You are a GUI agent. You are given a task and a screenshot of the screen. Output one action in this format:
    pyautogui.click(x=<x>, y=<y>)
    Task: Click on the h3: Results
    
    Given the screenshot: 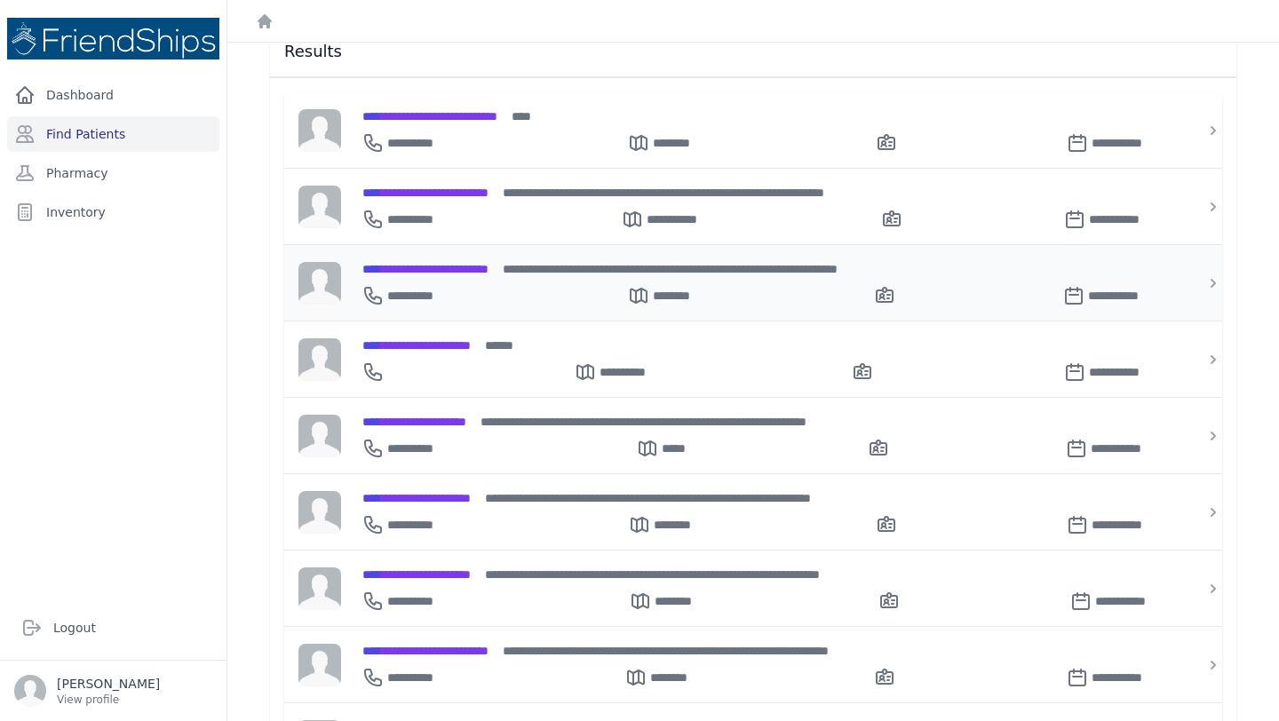 What is the action you would take?
    pyautogui.click(x=753, y=52)
    